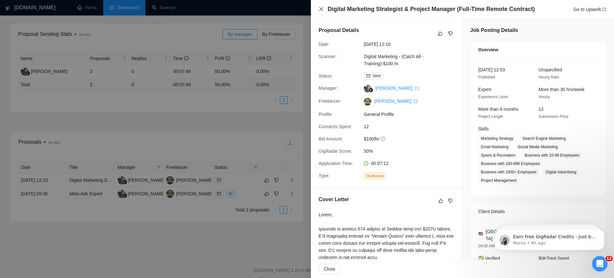  Describe the element at coordinates (329, 269) in the screenshot. I see `span: Close` at that location.